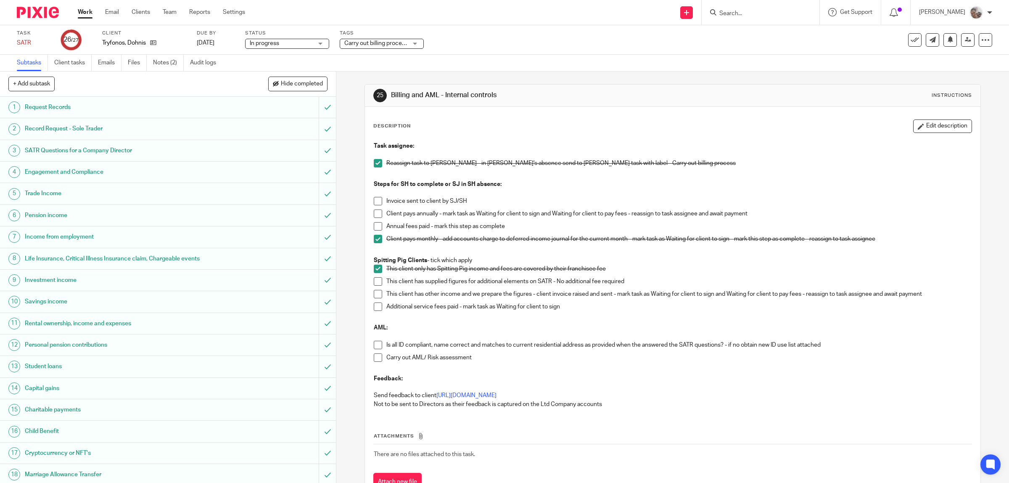 The width and height of the screenshot is (1009, 483). What do you see at coordinates (679, 269) in the screenshot?
I see `p: This client only has Spitting Pig income and fees are covered by their franchisee fee` at bounding box center [679, 269].